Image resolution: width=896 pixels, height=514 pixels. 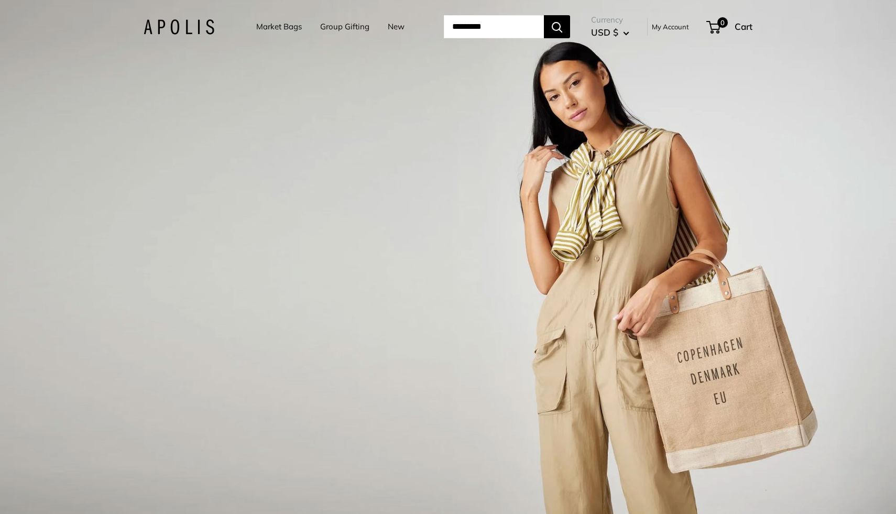 What do you see at coordinates (610, 20) in the screenshot?
I see `span: Currency` at bounding box center [610, 20].